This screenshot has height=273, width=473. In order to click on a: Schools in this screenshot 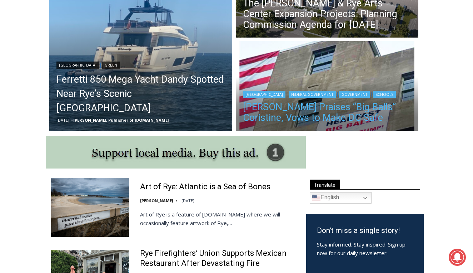, I will do `click(385, 94)`.